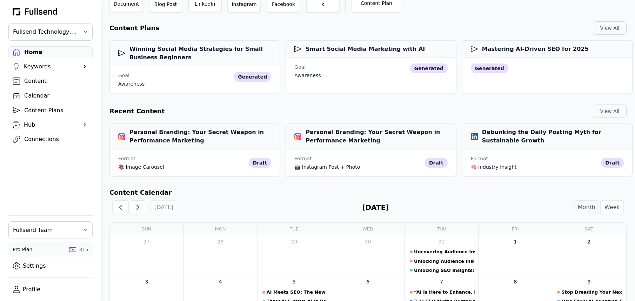 The height and width of the screenshot is (301, 635). I want to click on button: Fullsend Team, so click(51, 230).